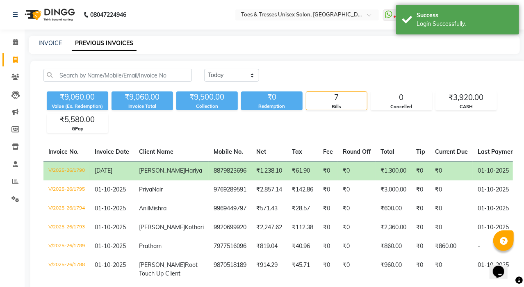 The image size is (524, 287). Describe the element at coordinates (157, 189) in the screenshot. I see `span: Nair` at that location.